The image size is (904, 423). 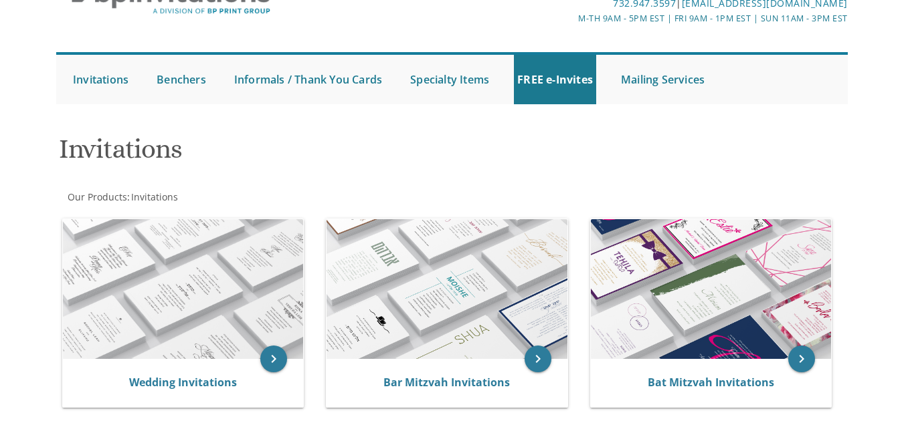 What do you see at coordinates (446, 290) in the screenshot?
I see `img: Bar Mitzvah Invitations` at bounding box center [446, 290].